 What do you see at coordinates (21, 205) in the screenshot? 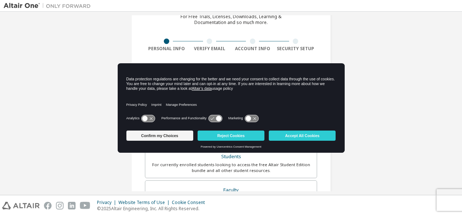
I see `img: altair_logo.svg` at bounding box center [21, 205].